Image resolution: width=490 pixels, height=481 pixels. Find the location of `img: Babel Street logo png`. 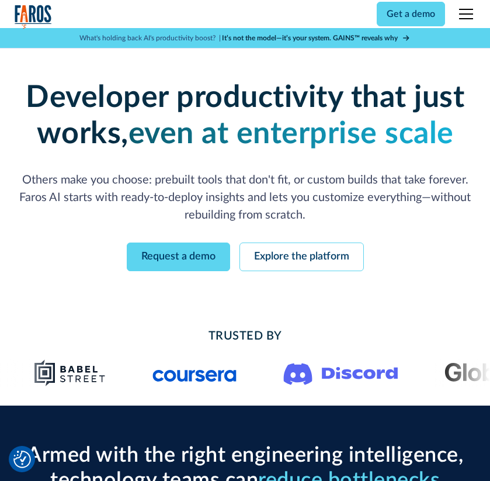

img: Babel Street logo png is located at coordinates (70, 373).